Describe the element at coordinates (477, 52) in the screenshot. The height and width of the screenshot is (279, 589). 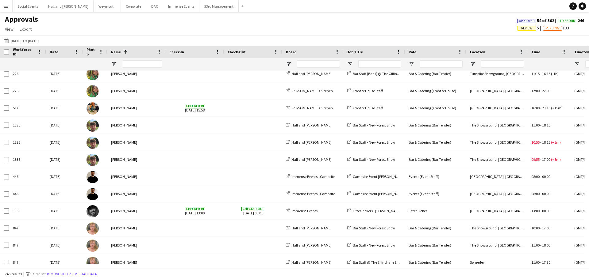
I see `span: Location` at that location.